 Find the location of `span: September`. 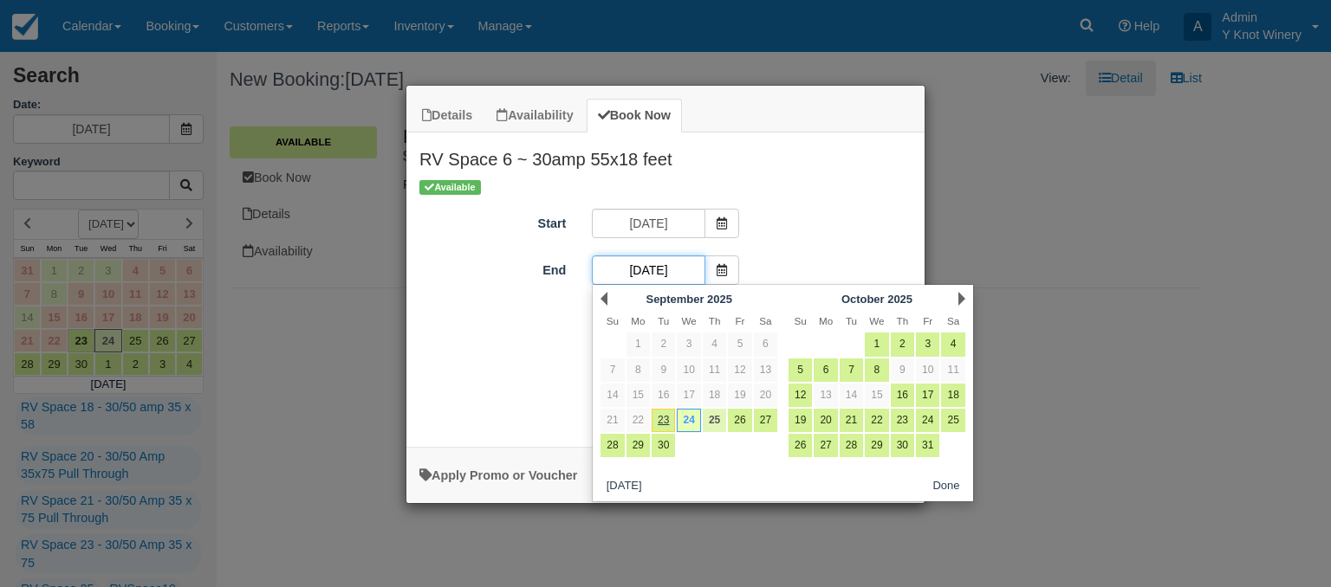

span: September is located at coordinates (675, 299).